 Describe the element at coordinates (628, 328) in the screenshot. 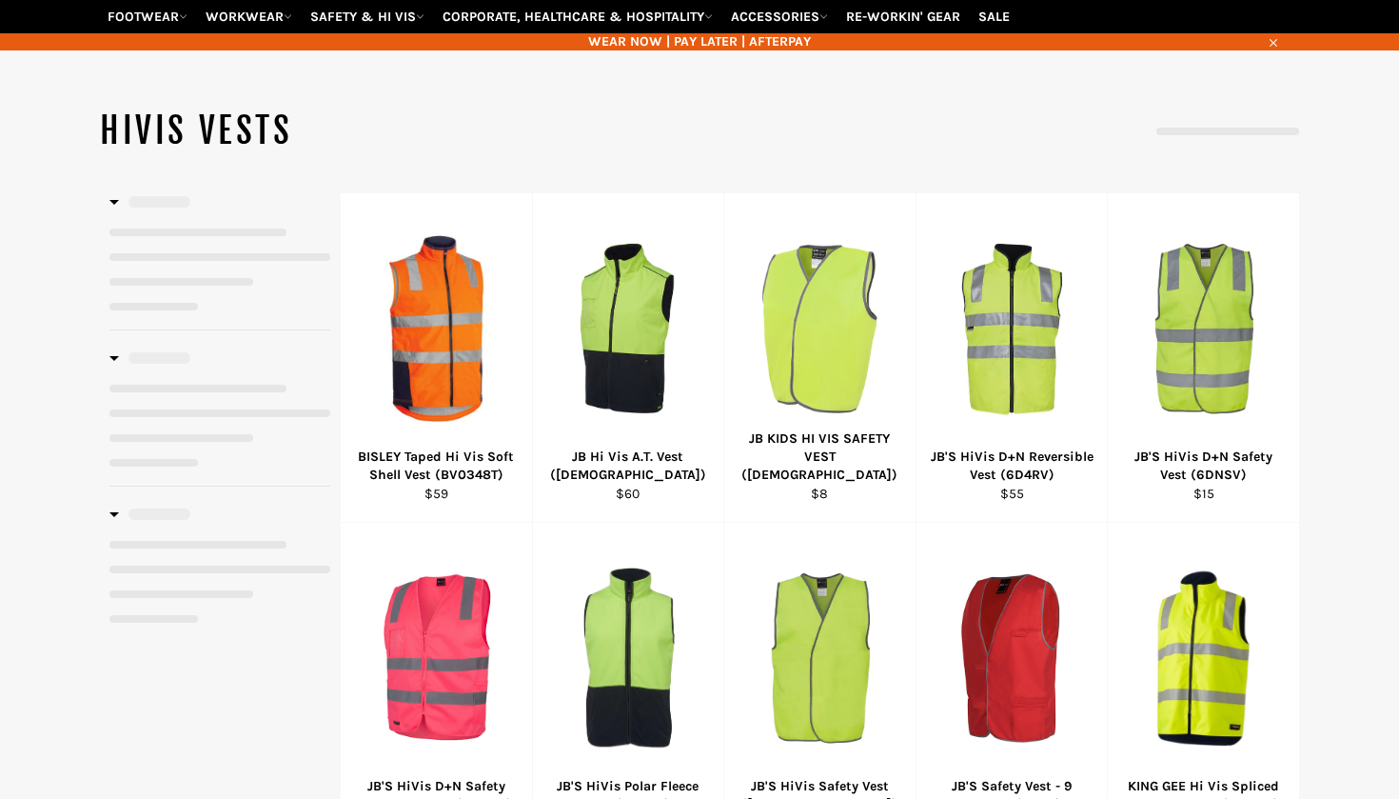

I see `img: Workin Gear JB Vest` at that location.